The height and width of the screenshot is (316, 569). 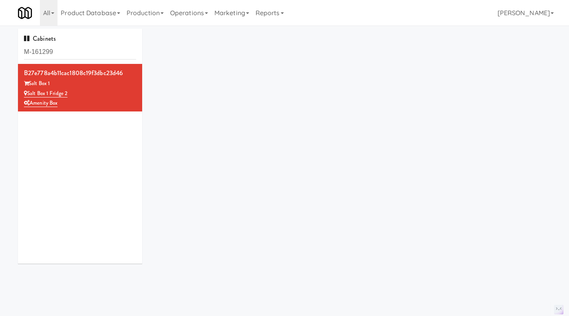 What do you see at coordinates (80, 52) in the screenshot?
I see `input: Search cabinets` at bounding box center [80, 52].